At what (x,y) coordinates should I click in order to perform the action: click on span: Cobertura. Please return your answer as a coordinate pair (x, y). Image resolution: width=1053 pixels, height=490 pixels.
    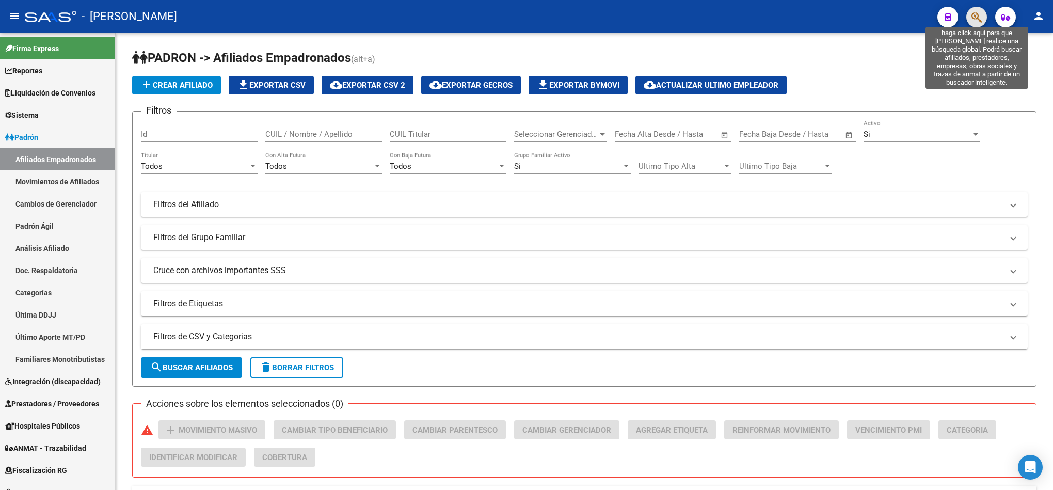
    Looking at the image, I should click on (284, 457).